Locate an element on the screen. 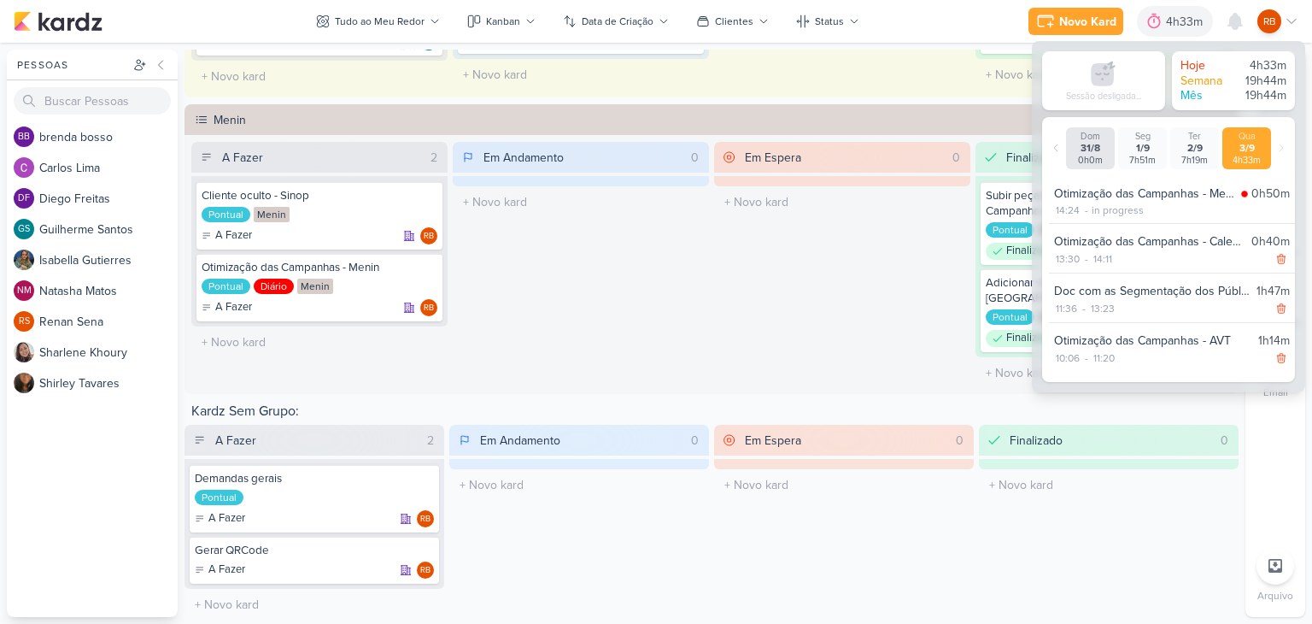 The width and height of the screenshot is (1312, 624). div: Semana is located at coordinates (1206, 81).